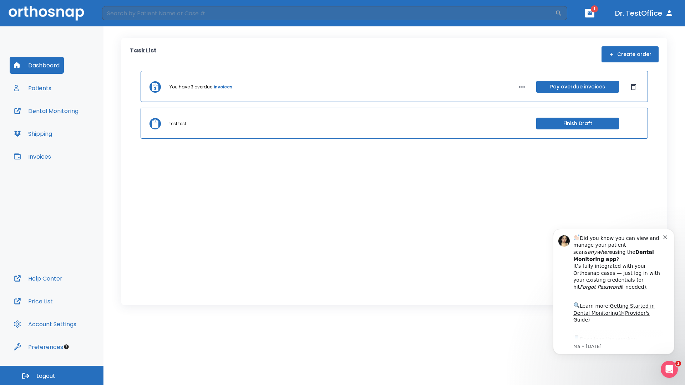 This screenshot has width=685, height=385. What do you see at coordinates (63, 125) in the screenshot?
I see `a: App Store` at bounding box center [63, 125].